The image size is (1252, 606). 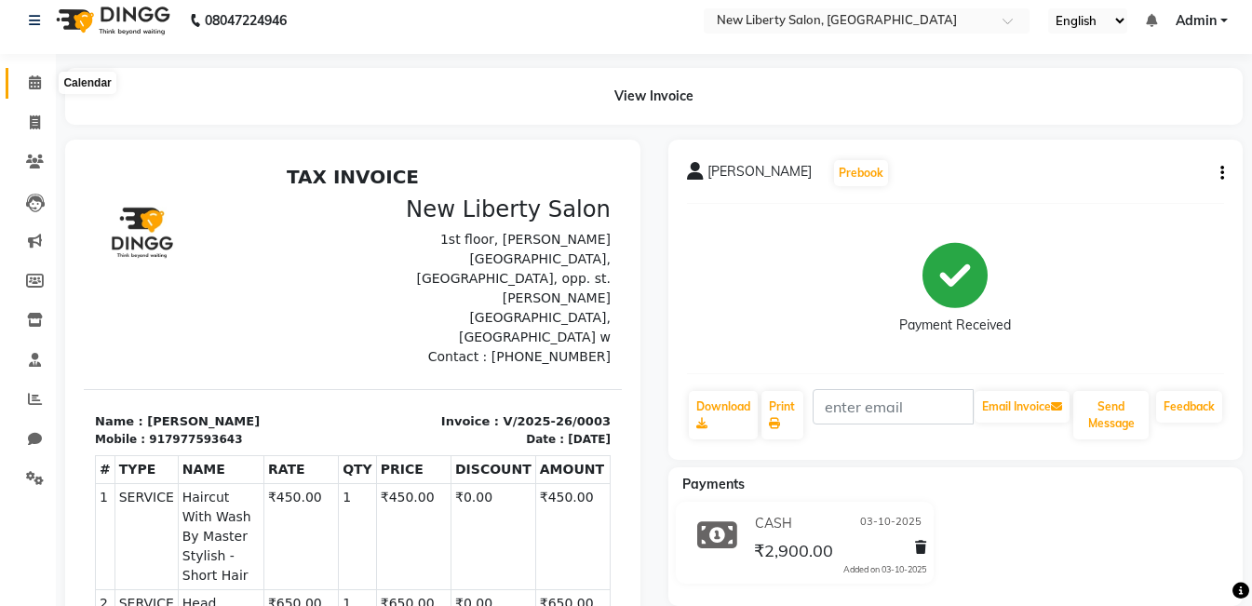 What do you see at coordinates (1189, 407) in the screenshot?
I see `a: Feedback` at bounding box center [1189, 407].